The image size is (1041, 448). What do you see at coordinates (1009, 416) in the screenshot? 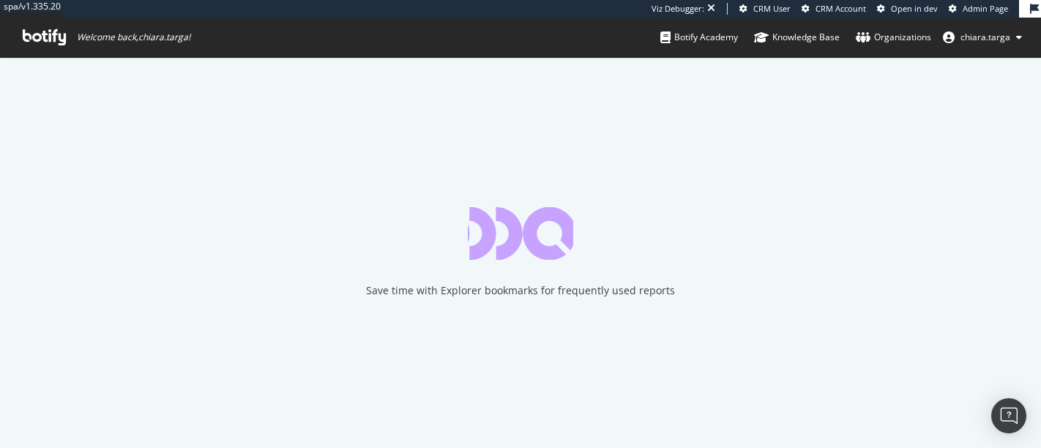
I see `div: Open Intercom Messenger` at bounding box center [1009, 416].